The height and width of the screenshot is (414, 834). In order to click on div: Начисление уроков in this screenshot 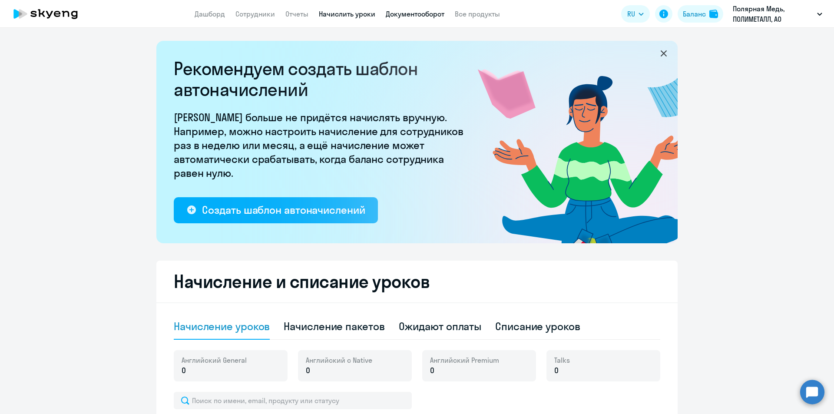, I will do `click(221, 326)`.